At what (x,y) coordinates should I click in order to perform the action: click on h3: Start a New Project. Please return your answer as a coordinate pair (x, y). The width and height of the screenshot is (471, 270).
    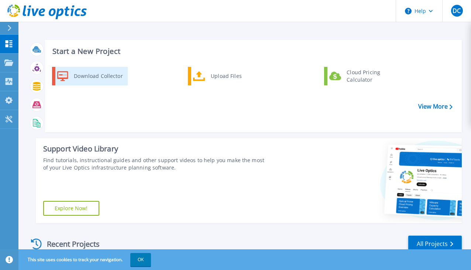
    Looking at the image, I should click on (252, 51).